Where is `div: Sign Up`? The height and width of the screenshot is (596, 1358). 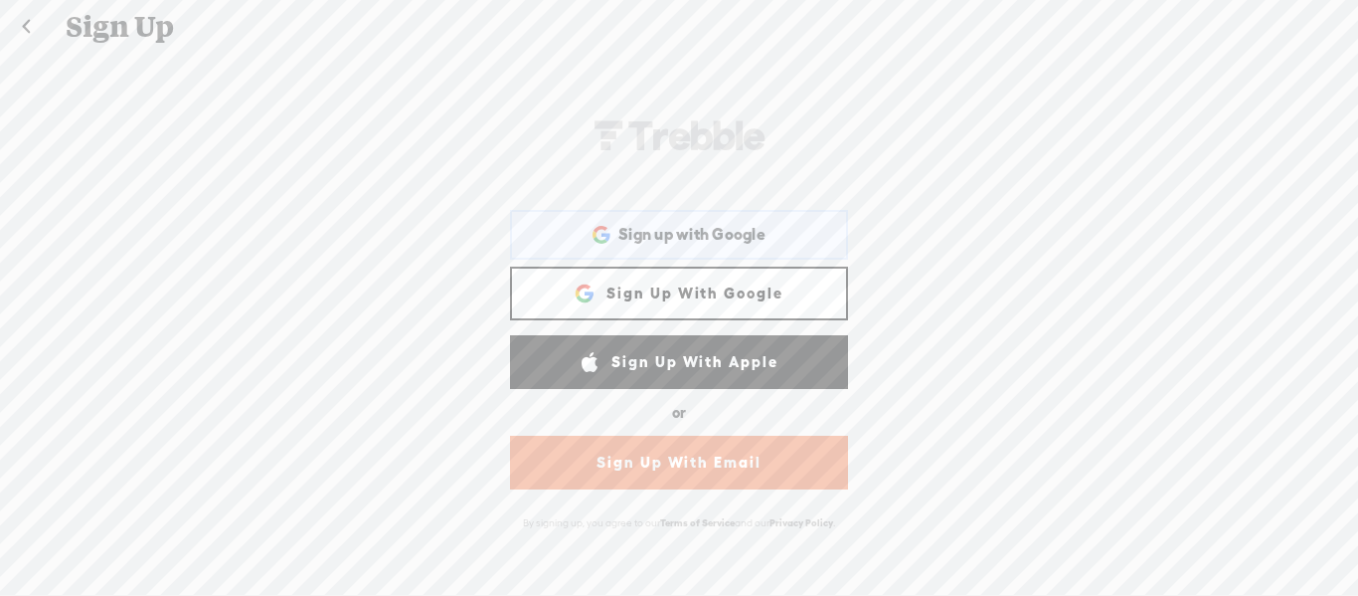 div: Sign Up is located at coordinates (680, 27).